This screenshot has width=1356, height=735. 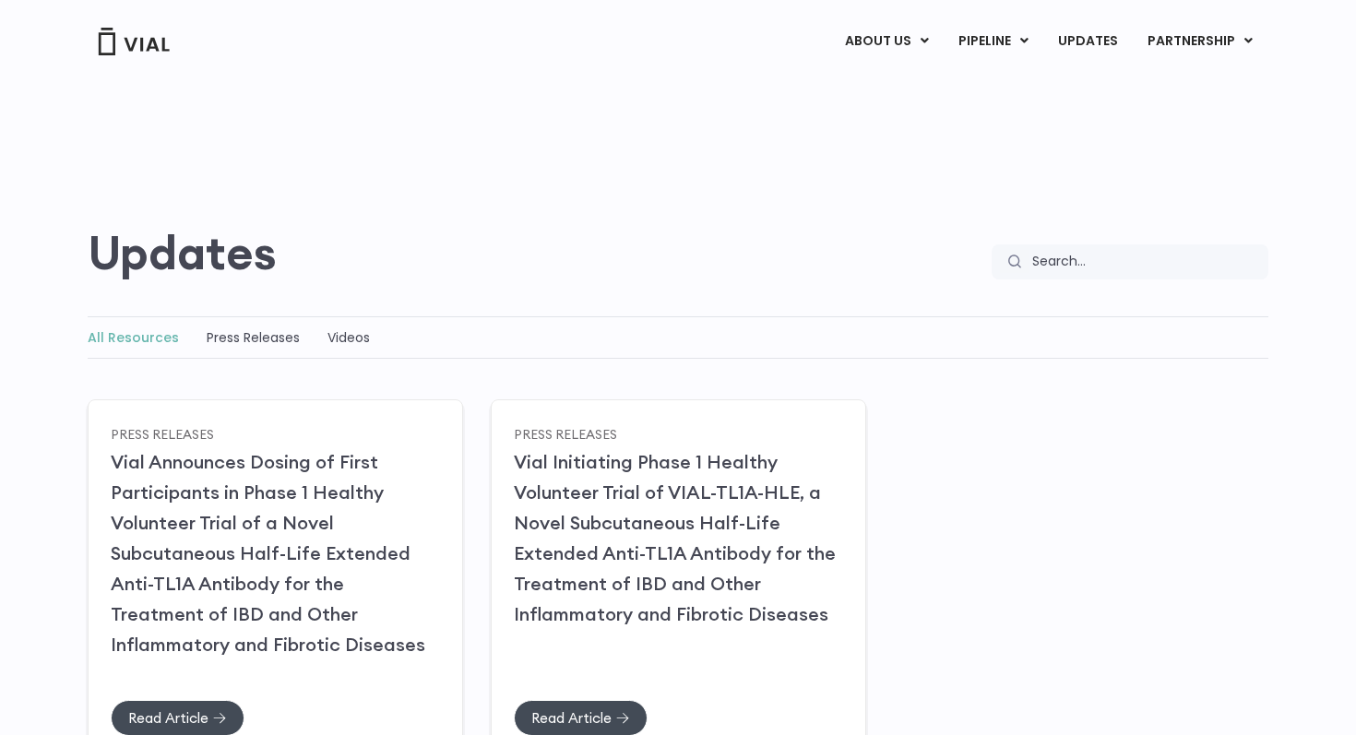 What do you see at coordinates (1088, 42) in the screenshot?
I see `a: UPDATES` at bounding box center [1088, 42].